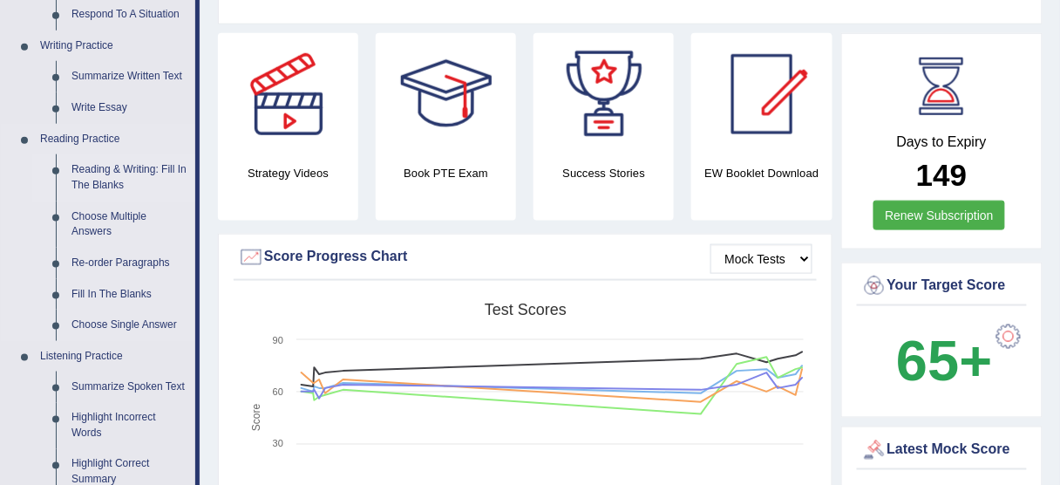 The height and width of the screenshot is (485, 1060). Describe the element at coordinates (288, 173) in the screenshot. I see `h4: Strategy Videos` at that location.